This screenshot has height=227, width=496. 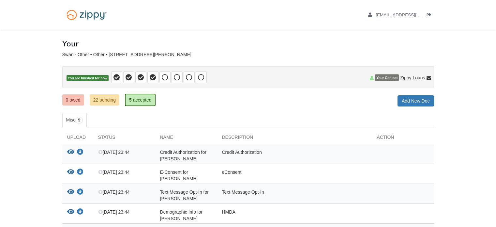 What do you see at coordinates (295, 195) in the screenshot?
I see `div: Text Message Opt-In` at bounding box center [295, 195].